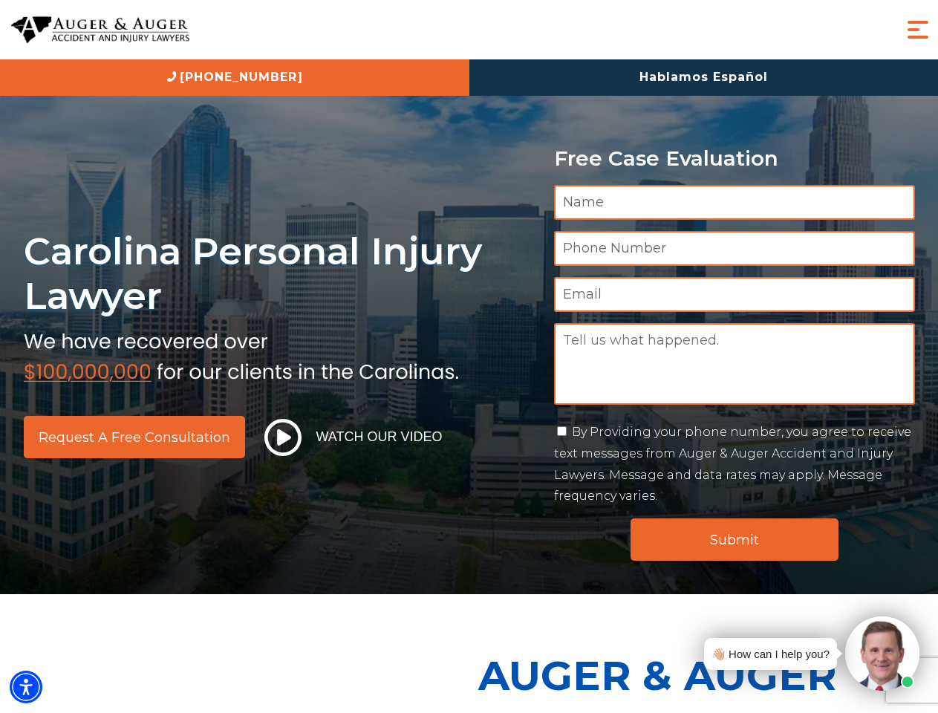 Image resolution: width=938 pixels, height=713 pixels. What do you see at coordinates (918, 30) in the screenshot?
I see `button: Menu` at bounding box center [918, 30].